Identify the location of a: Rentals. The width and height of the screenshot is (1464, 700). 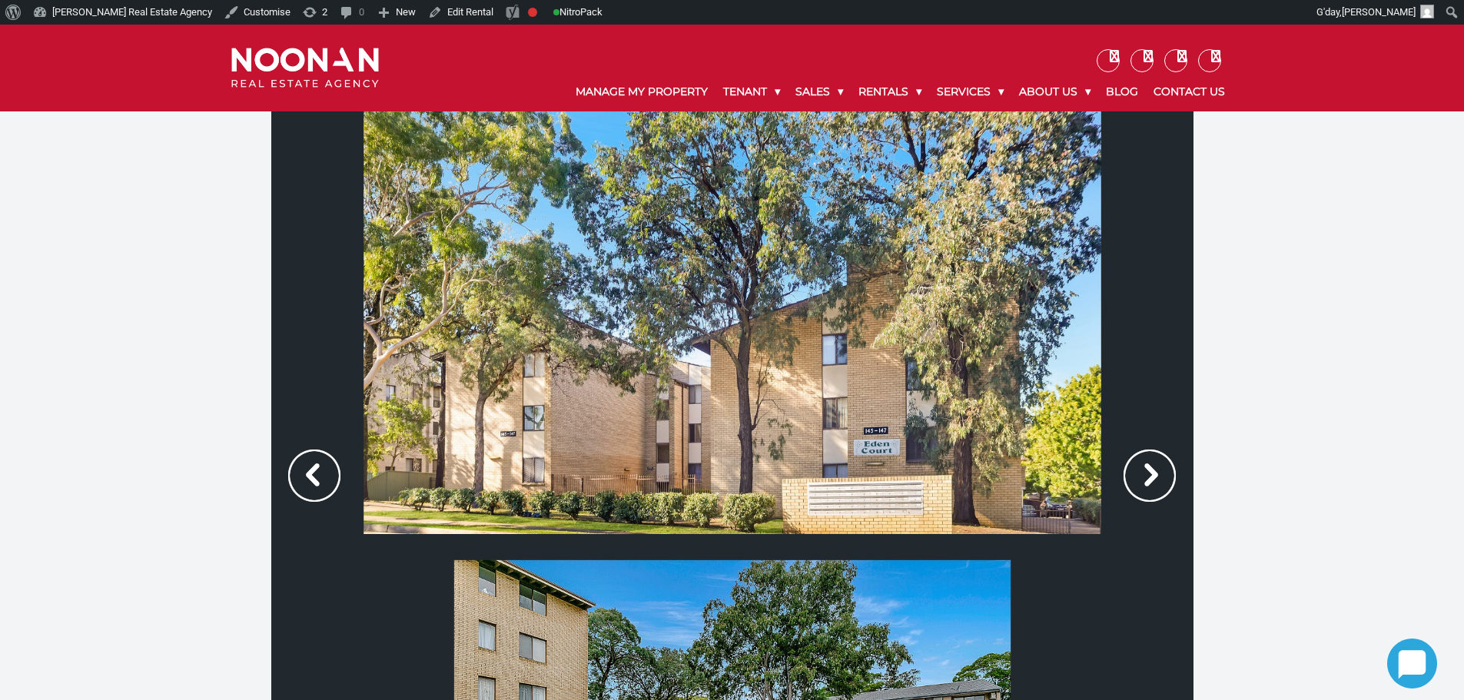
(890, 91).